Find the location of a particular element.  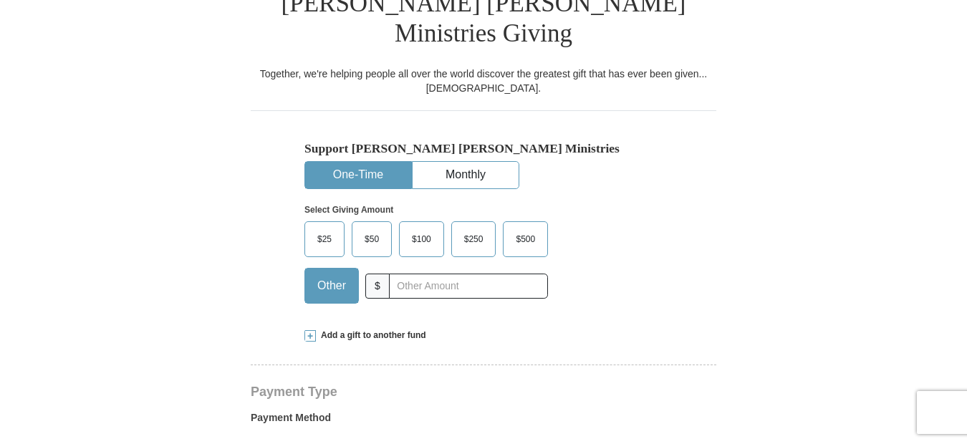

span: Add a gift to another fund is located at coordinates (371, 335).